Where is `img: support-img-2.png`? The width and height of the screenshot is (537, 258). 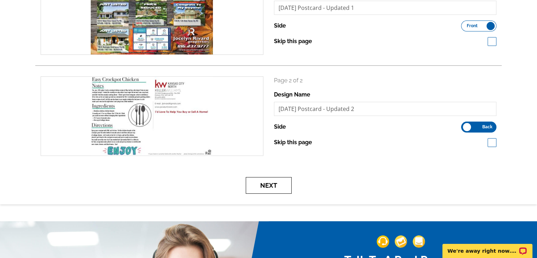
img: support-img-2.png is located at coordinates (401, 241).